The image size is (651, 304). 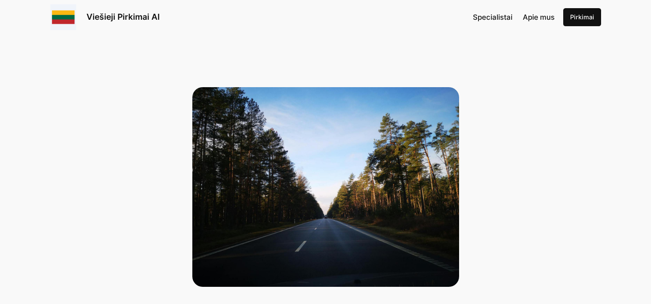 What do you see at coordinates (538, 17) in the screenshot?
I see `span: Apie mus` at bounding box center [538, 17].